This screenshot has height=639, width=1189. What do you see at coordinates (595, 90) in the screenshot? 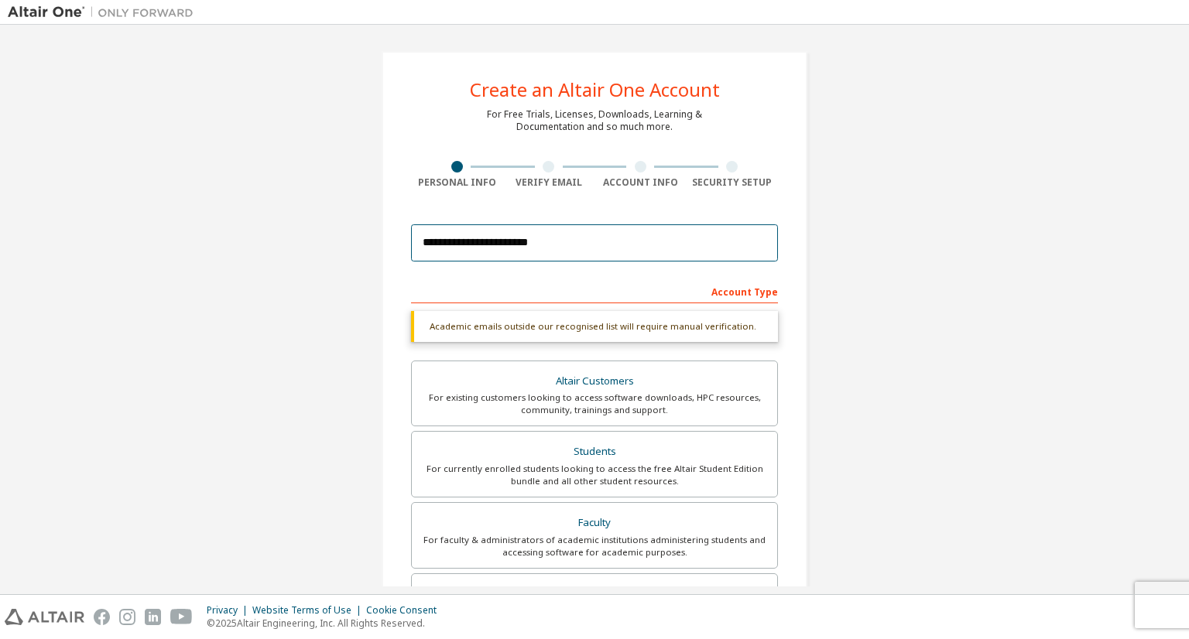
I see `div: Create an Altair One Account` at bounding box center [595, 90].